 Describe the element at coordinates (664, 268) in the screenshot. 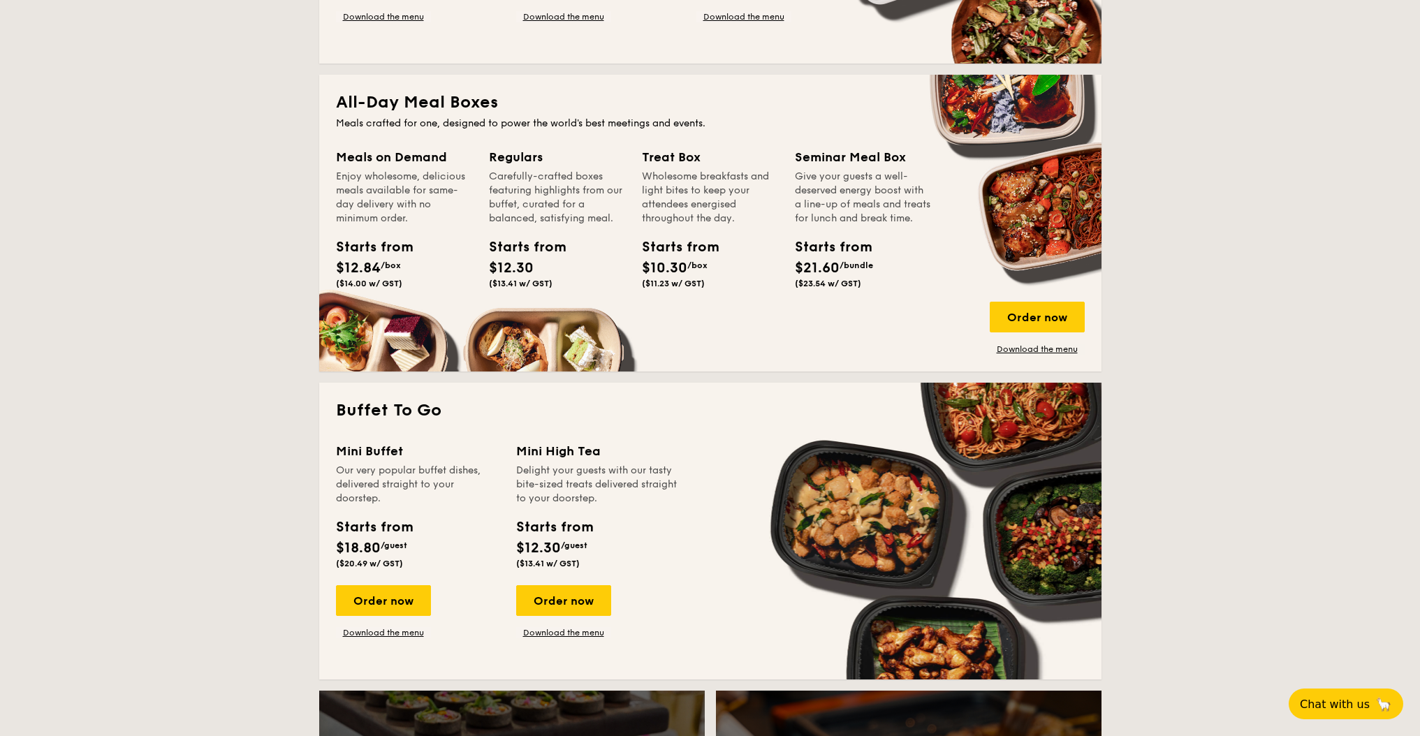

I see `span: $10.30` at that location.